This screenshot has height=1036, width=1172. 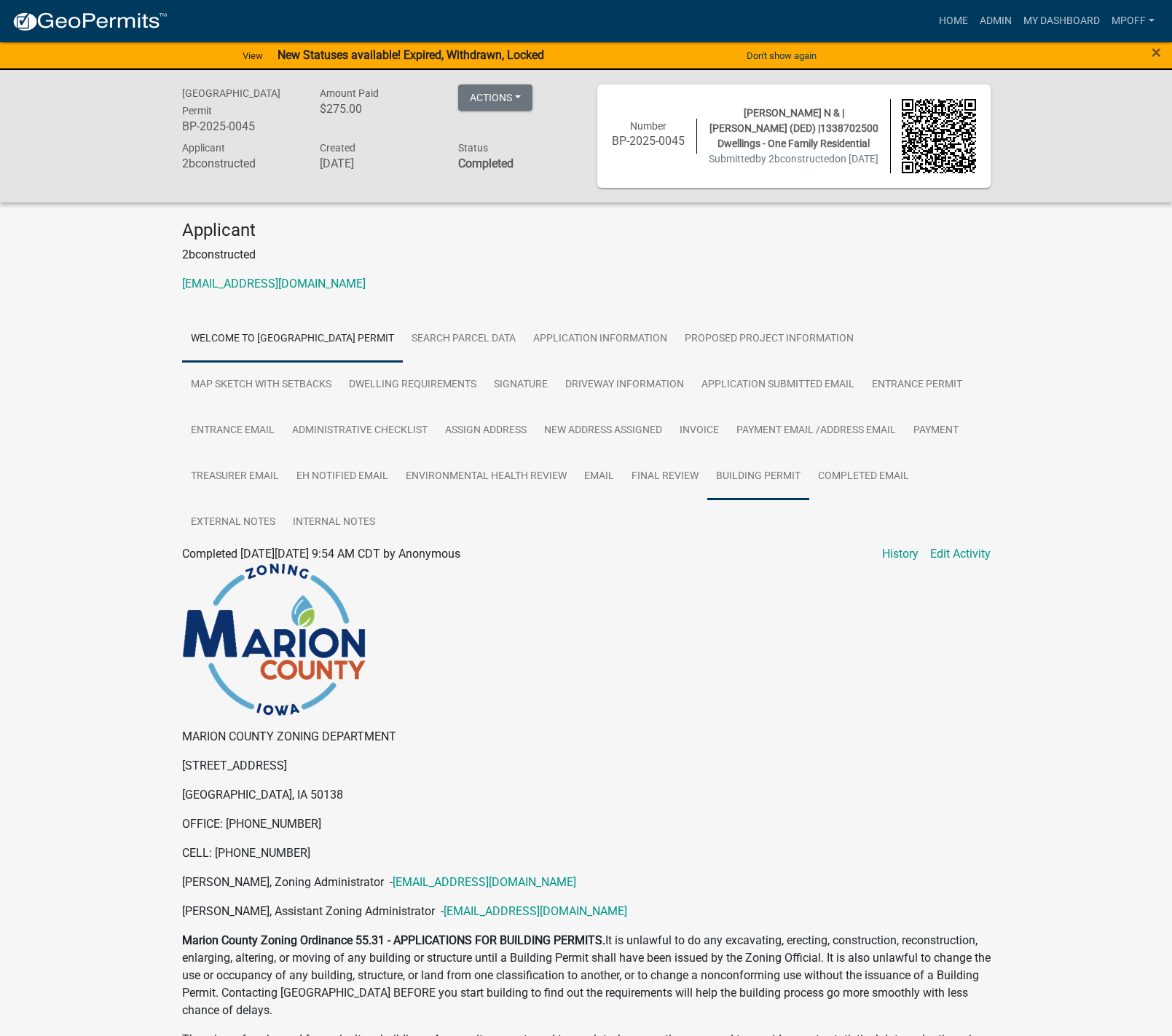 What do you see at coordinates (342, 477) in the screenshot?
I see `a: EH Notified Email` at bounding box center [342, 477].